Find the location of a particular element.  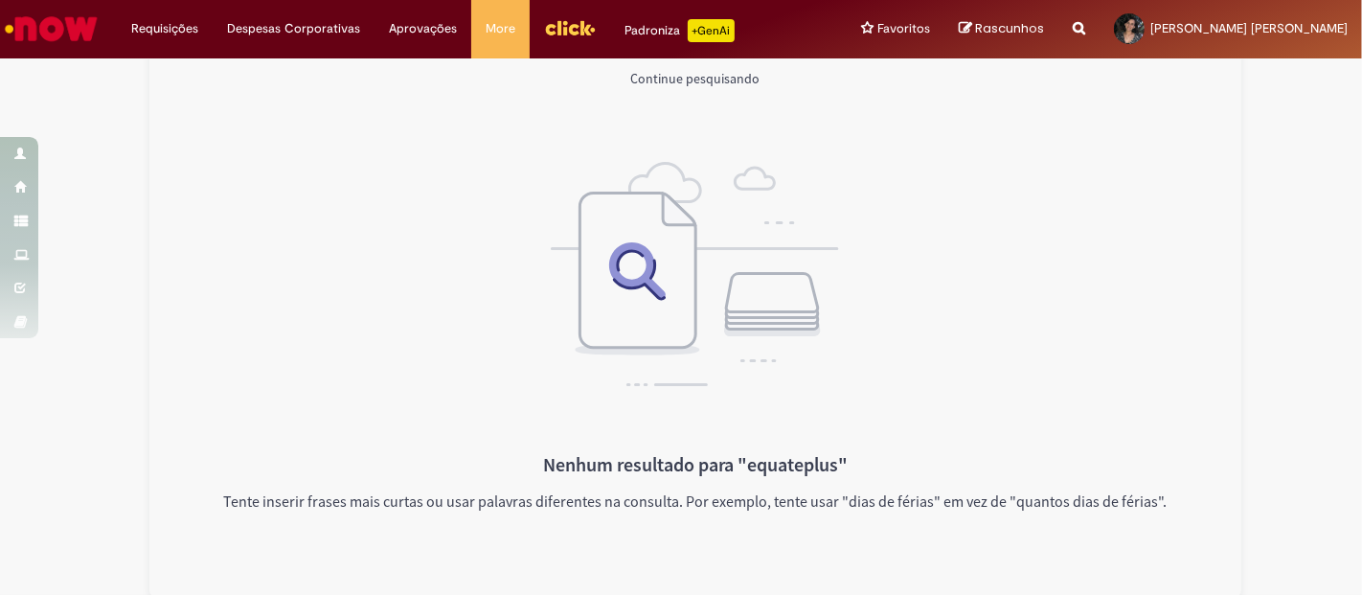

div: Padroniza is located at coordinates (679, 31).